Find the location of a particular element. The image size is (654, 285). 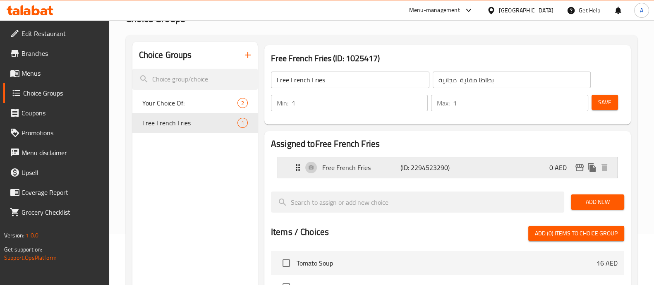

span: Edit Restaurant is located at coordinates (62, 34).